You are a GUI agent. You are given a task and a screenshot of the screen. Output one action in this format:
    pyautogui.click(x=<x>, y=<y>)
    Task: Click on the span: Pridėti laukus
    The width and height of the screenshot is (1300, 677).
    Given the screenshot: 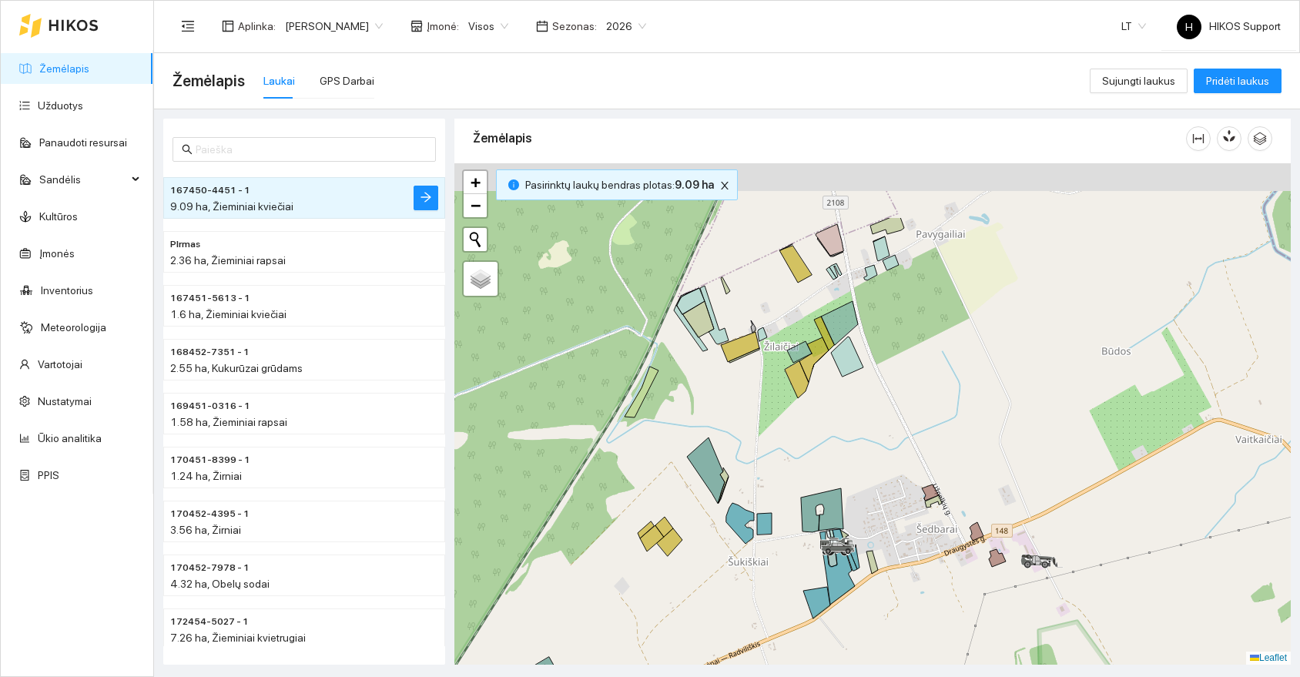 What is the action you would take?
    pyautogui.click(x=1237, y=81)
    